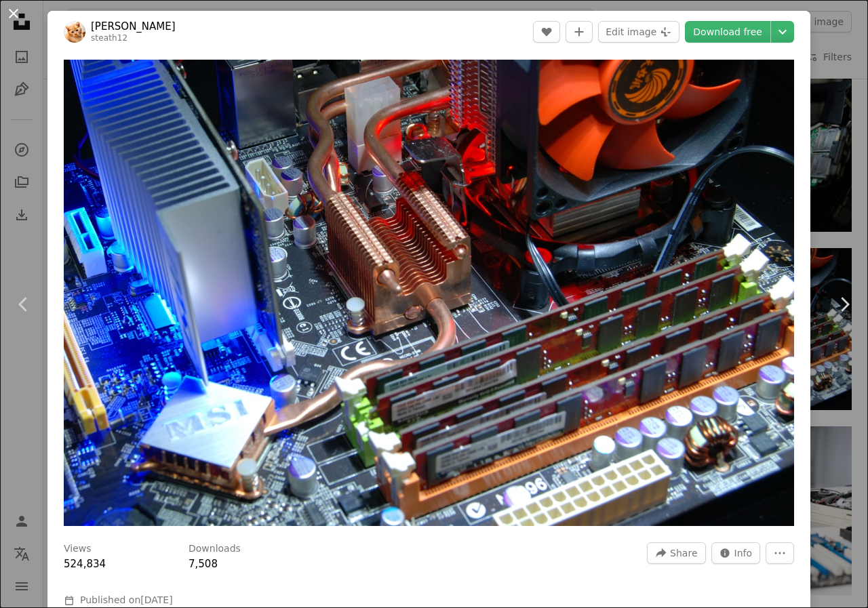 The height and width of the screenshot is (608, 868). What do you see at coordinates (844, 304) in the screenshot?
I see `a: Next` at bounding box center [844, 304].